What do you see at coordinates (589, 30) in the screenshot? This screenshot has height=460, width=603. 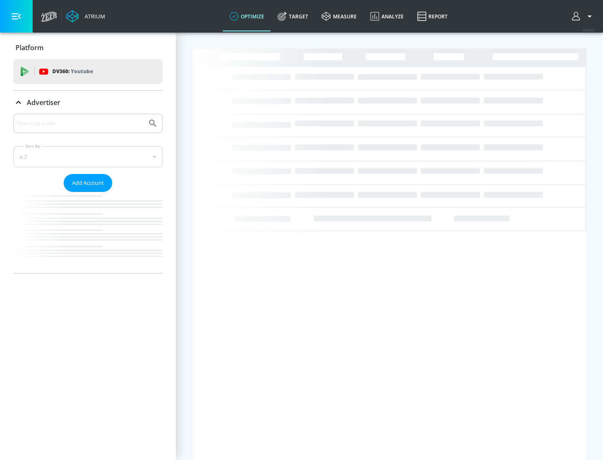 I see `span: v 4.24.0` at bounding box center [589, 30].